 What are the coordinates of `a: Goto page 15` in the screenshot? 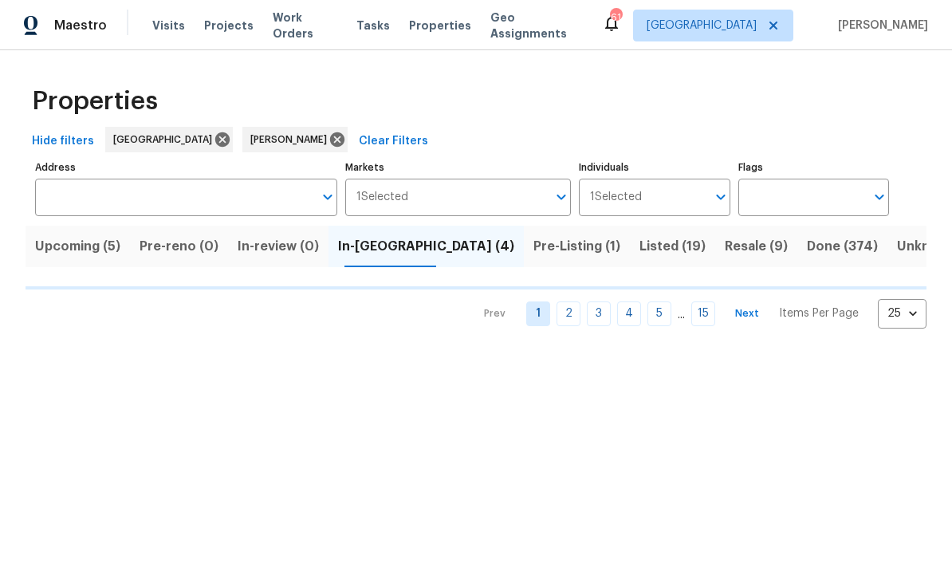 It's located at (703, 313).